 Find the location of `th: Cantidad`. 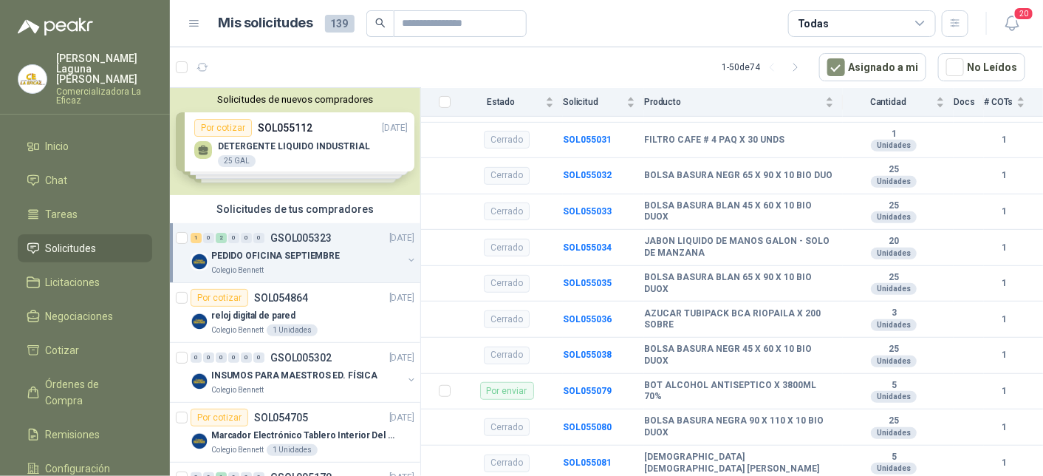

th: Cantidad is located at coordinates (899, 102).